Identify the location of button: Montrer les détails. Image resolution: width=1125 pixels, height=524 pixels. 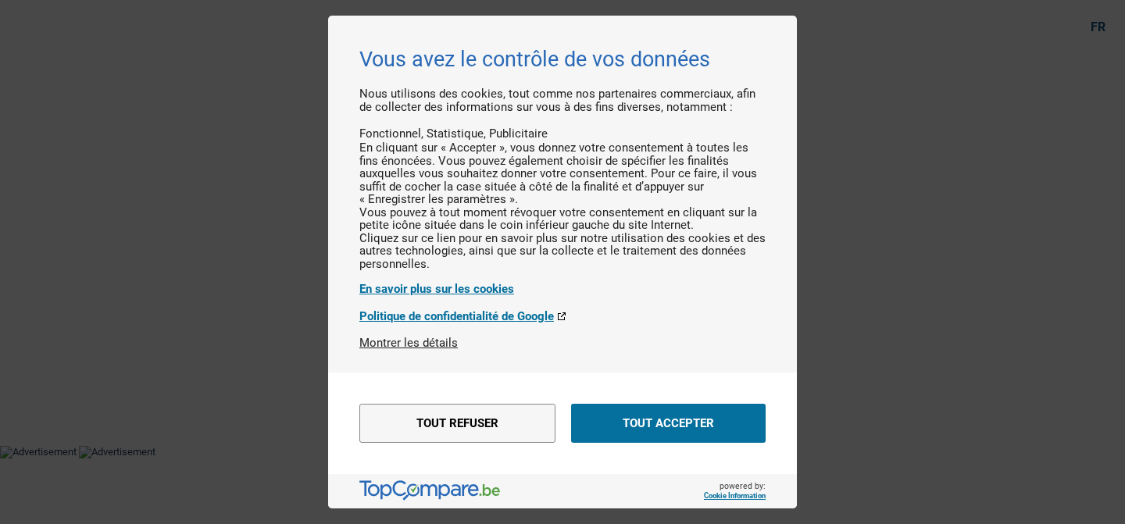
(409, 343).